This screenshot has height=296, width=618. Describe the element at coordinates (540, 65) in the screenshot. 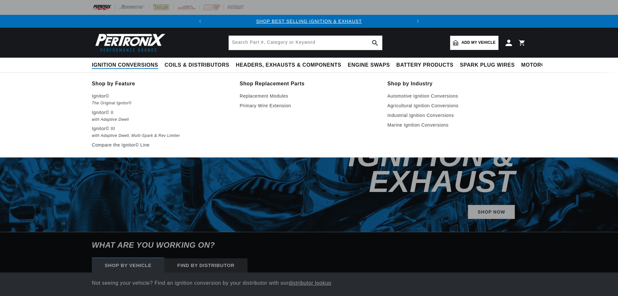

I see `summary: Motorcycle` at that location.